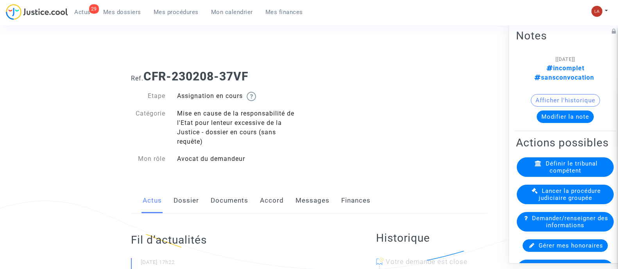  Describe the element at coordinates (232, 12) in the screenshot. I see `a: Mon calendrier` at that location.